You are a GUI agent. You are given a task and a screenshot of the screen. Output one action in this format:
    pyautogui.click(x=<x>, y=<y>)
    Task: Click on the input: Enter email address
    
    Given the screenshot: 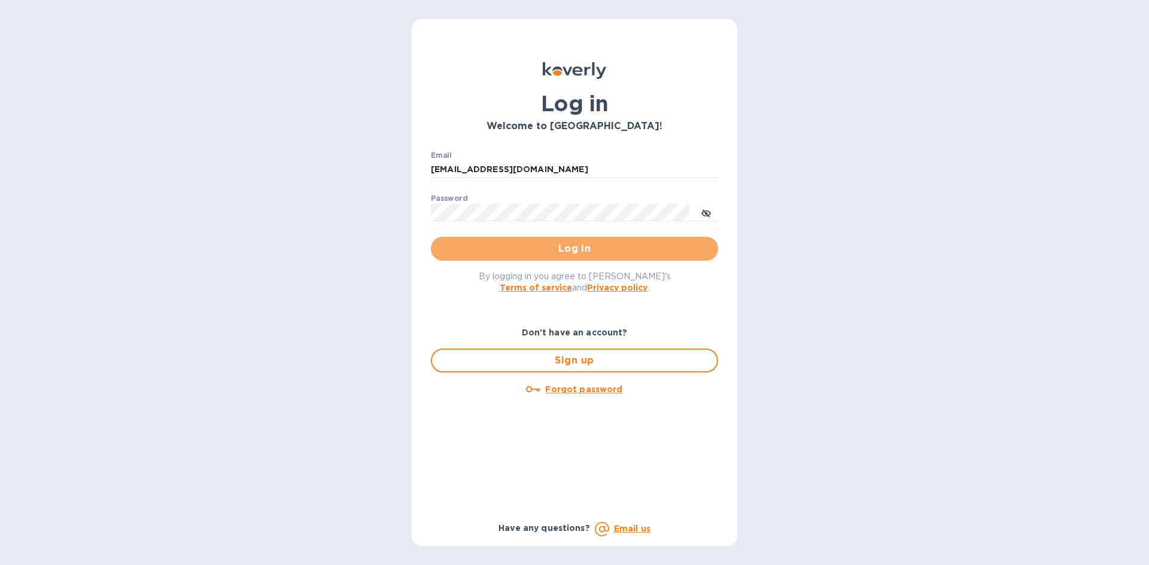 What is the action you would take?
    pyautogui.click(x=574, y=170)
    